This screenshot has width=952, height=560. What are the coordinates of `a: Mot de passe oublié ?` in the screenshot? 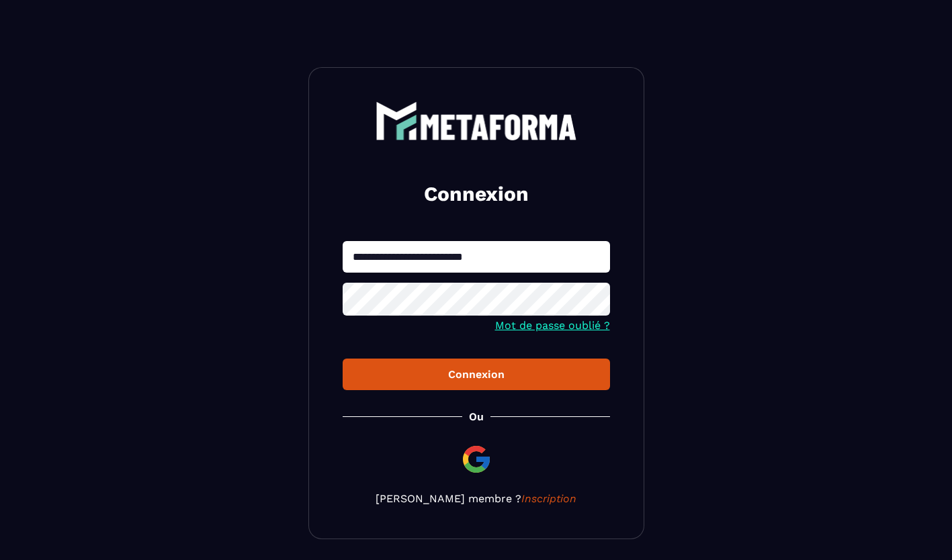 It's located at (552, 325).